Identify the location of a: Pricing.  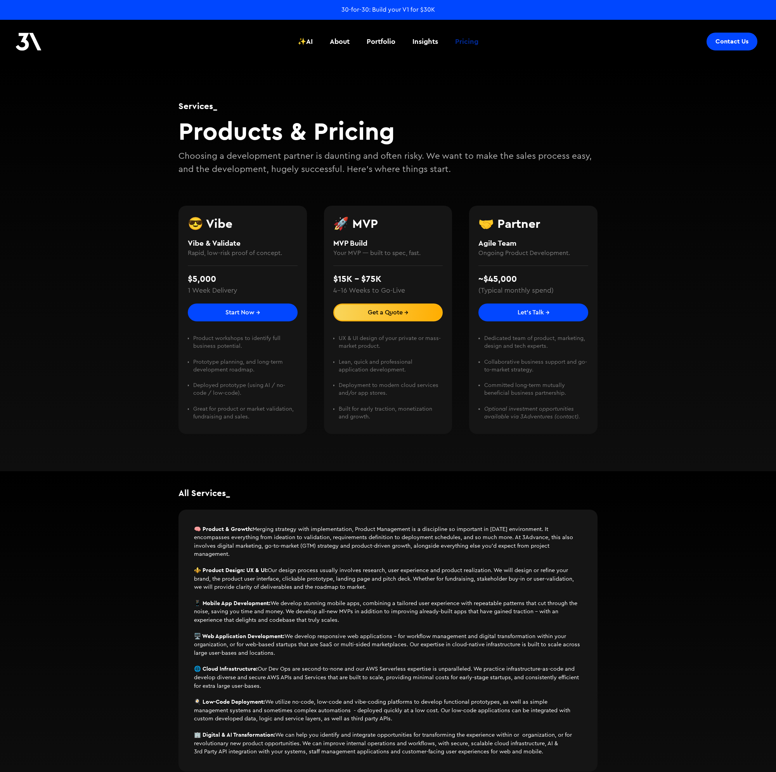
(467, 42).